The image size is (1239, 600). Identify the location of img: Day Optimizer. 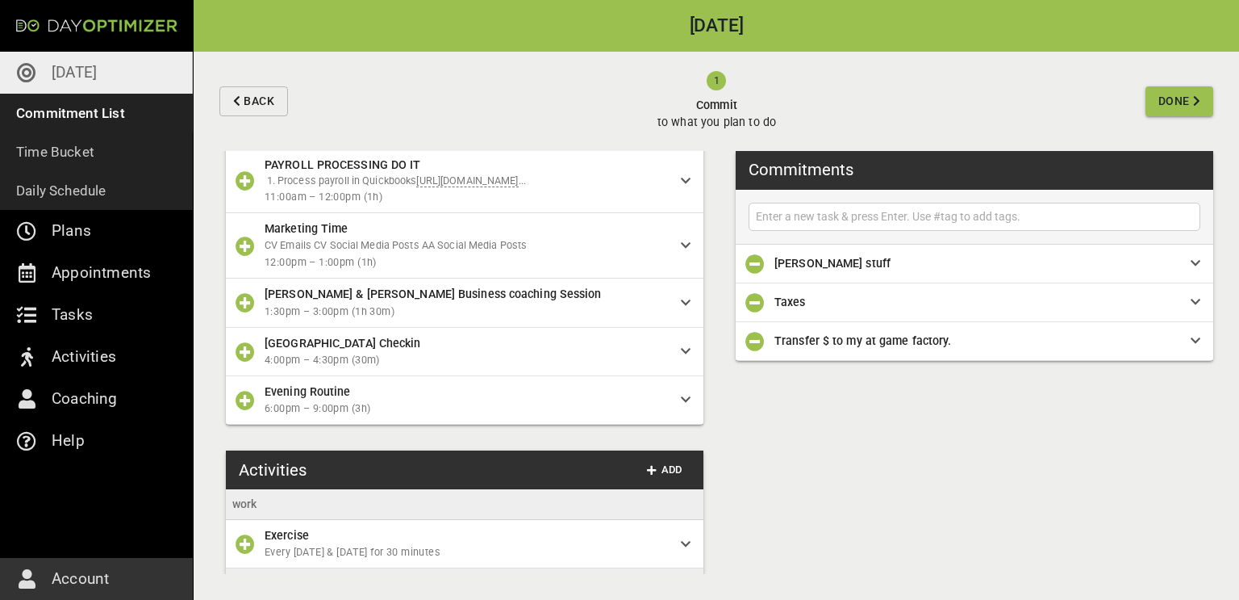
(97, 26).